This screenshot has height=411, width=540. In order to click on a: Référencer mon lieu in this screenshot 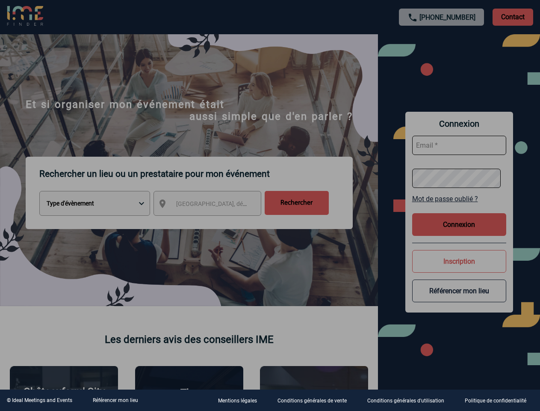, I will do `click(115, 400)`.